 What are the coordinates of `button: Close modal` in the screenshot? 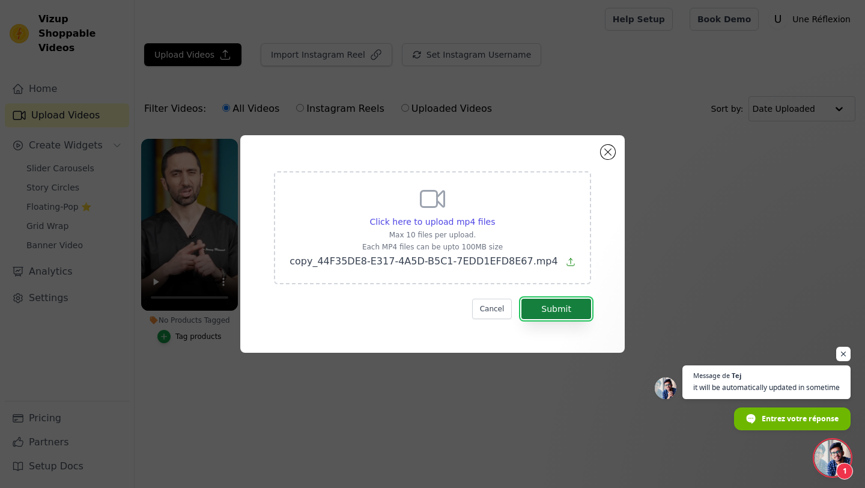 It's located at (608, 152).